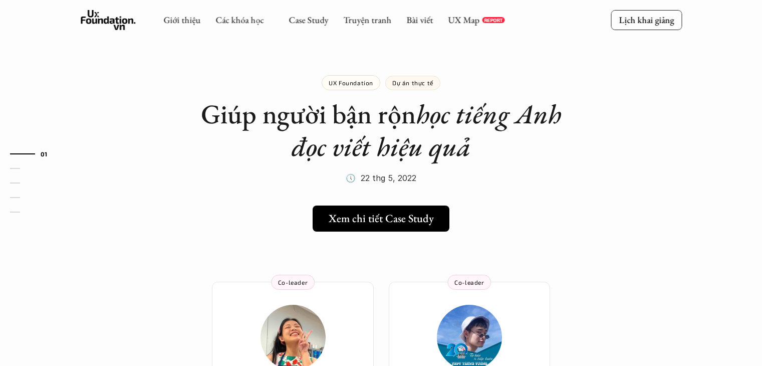 Image resolution: width=762 pixels, height=366 pixels. What do you see at coordinates (493, 20) in the screenshot?
I see `p: REPORT` at bounding box center [493, 20].